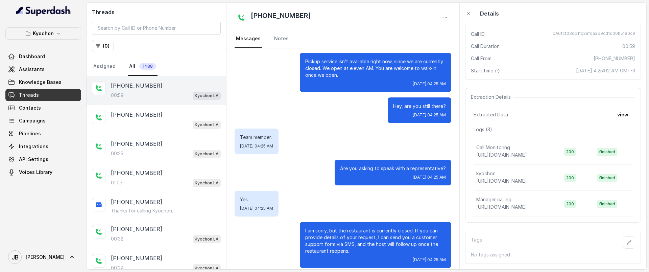 This screenshot has height=272, width=649. Describe the element at coordinates (43, 146) in the screenshot. I see `a: Integrations` at that location.